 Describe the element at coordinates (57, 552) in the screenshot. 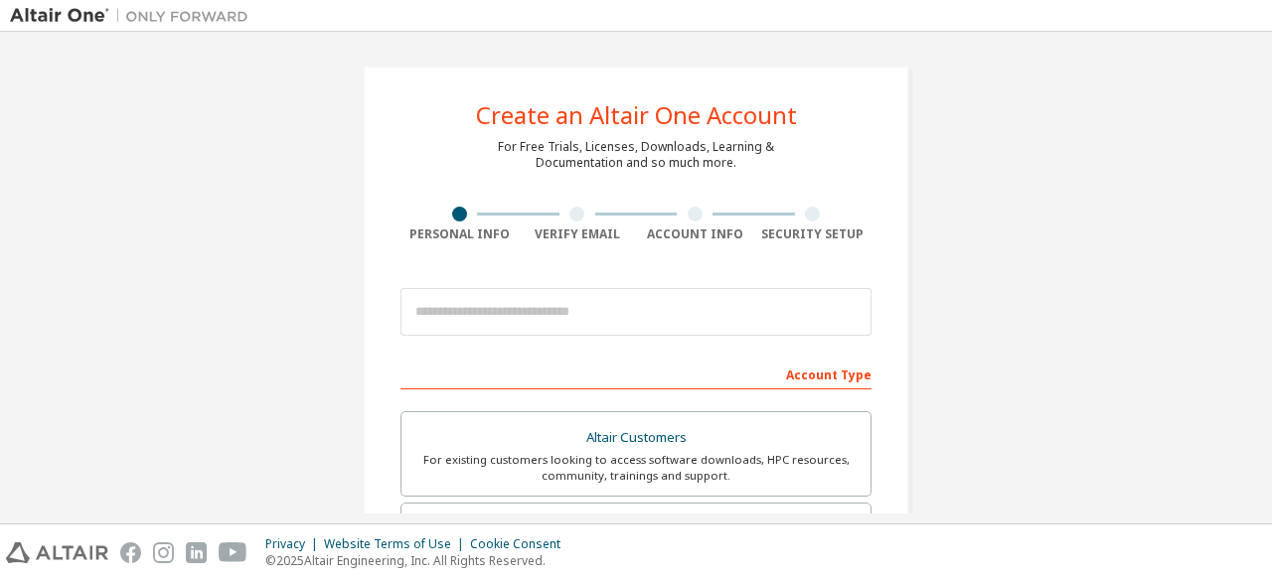

I see `img: altair_logo.svg` at that location.